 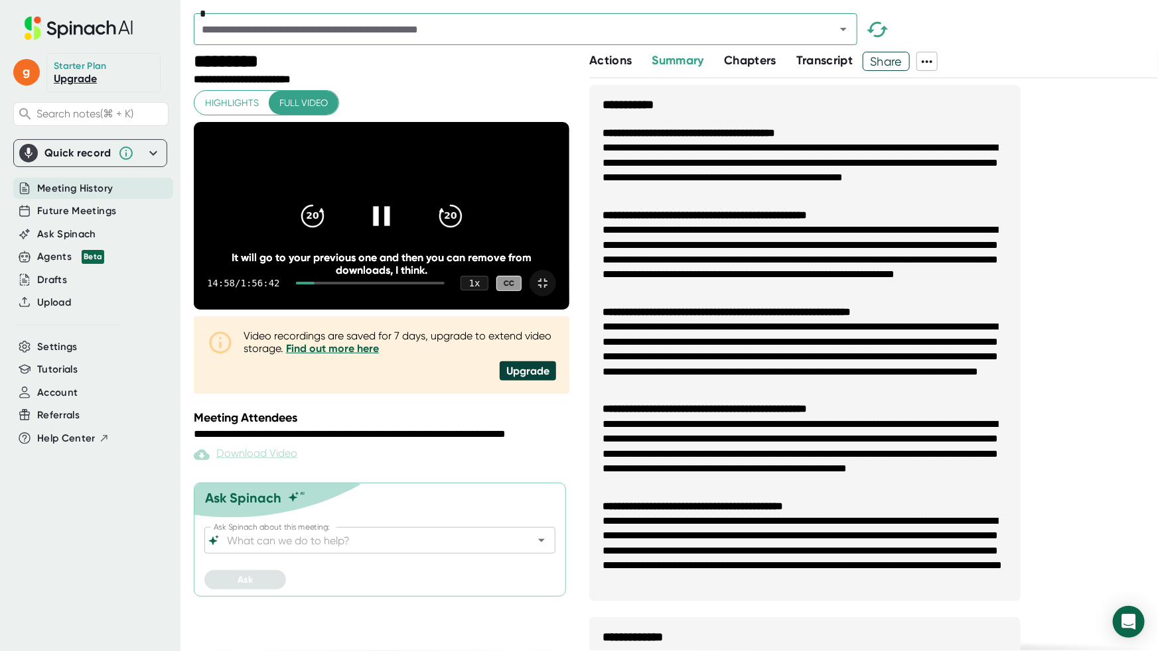 I want to click on button: Full video, so click(x=303, y=103).